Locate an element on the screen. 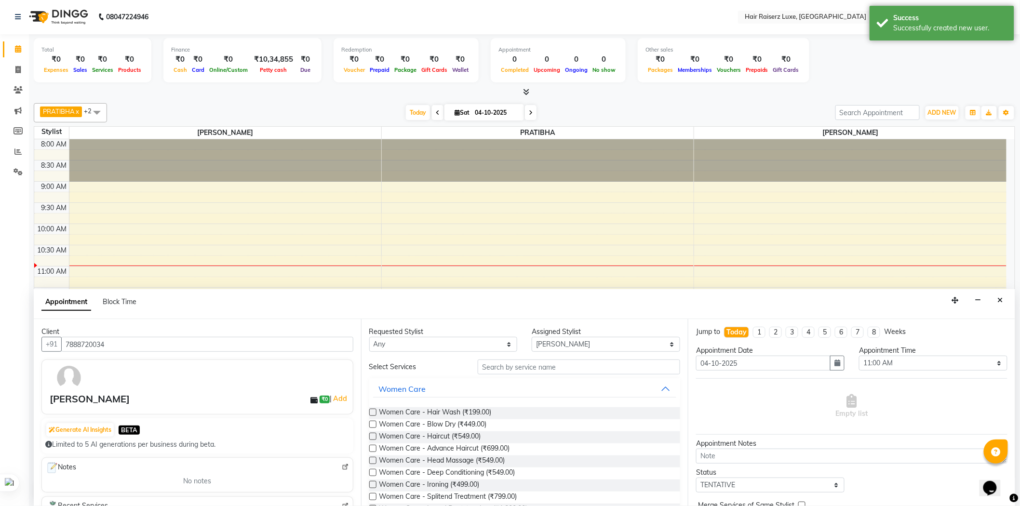 This screenshot has width=1020, height=506. div: Limited to 5 AI generations per business during beta. is located at coordinates (197, 445).